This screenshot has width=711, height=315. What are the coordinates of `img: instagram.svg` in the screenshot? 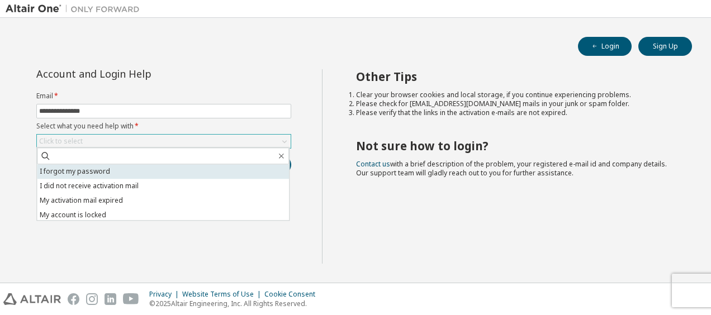 It's located at (92, 299).